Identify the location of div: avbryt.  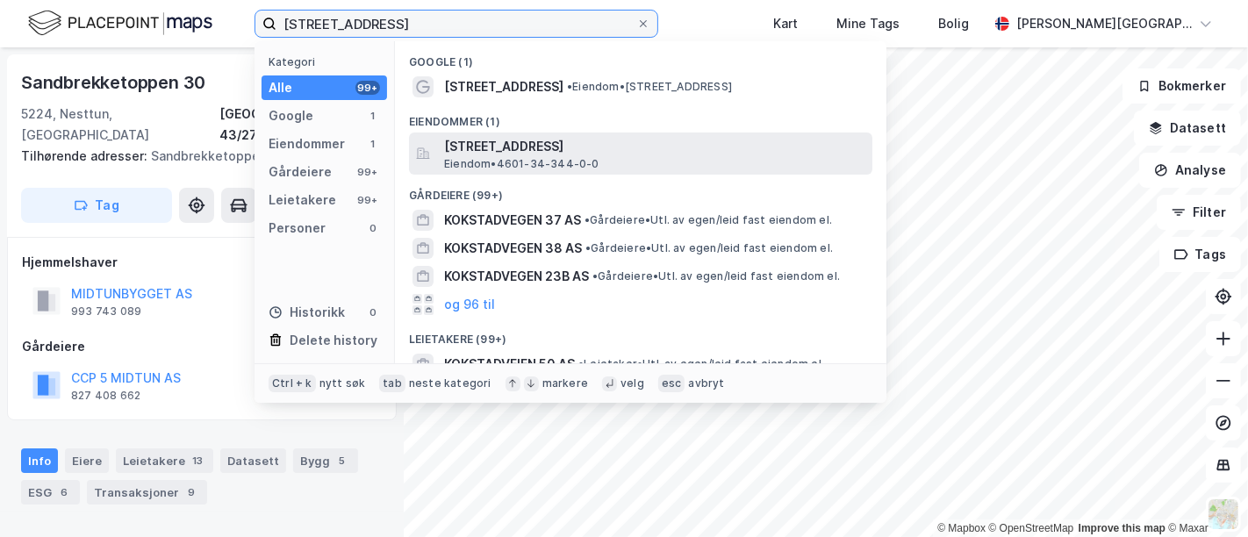
(706, 384).